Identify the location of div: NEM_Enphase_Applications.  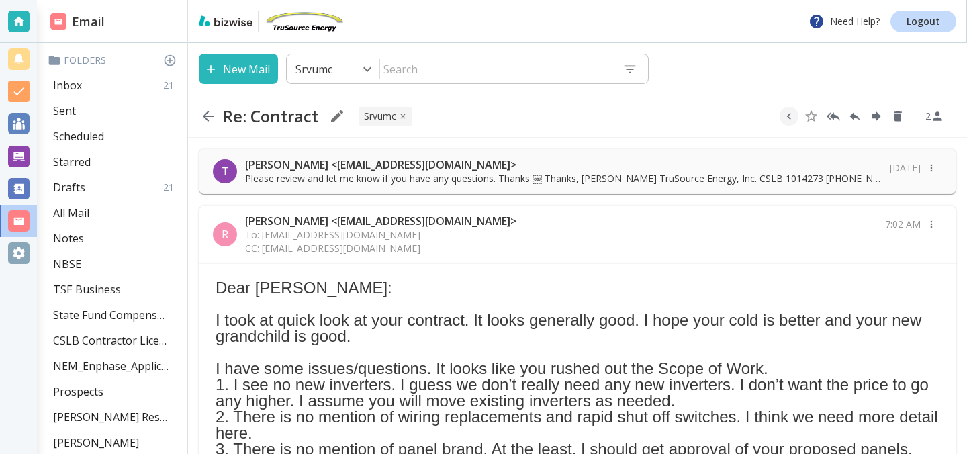
(115, 366).